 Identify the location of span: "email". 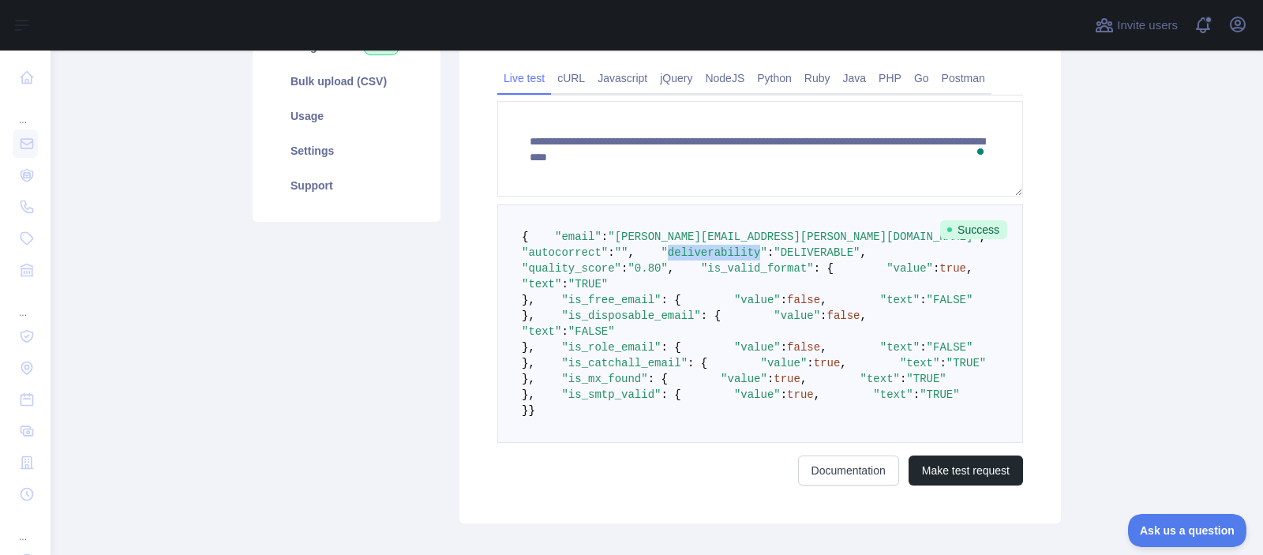
(578, 237).